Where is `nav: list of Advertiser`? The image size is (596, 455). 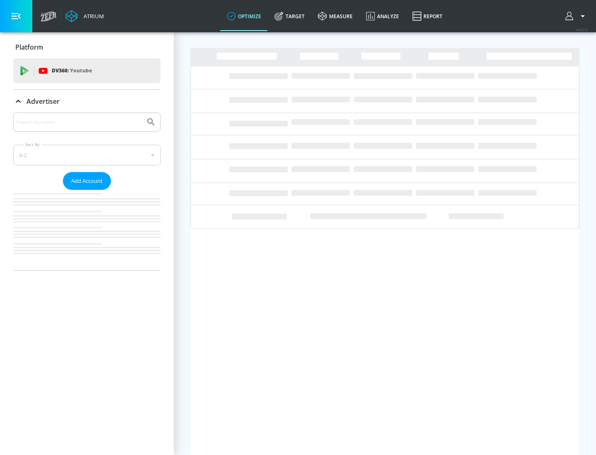
nav: list of Advertiser is located at coordinates (87, 230).